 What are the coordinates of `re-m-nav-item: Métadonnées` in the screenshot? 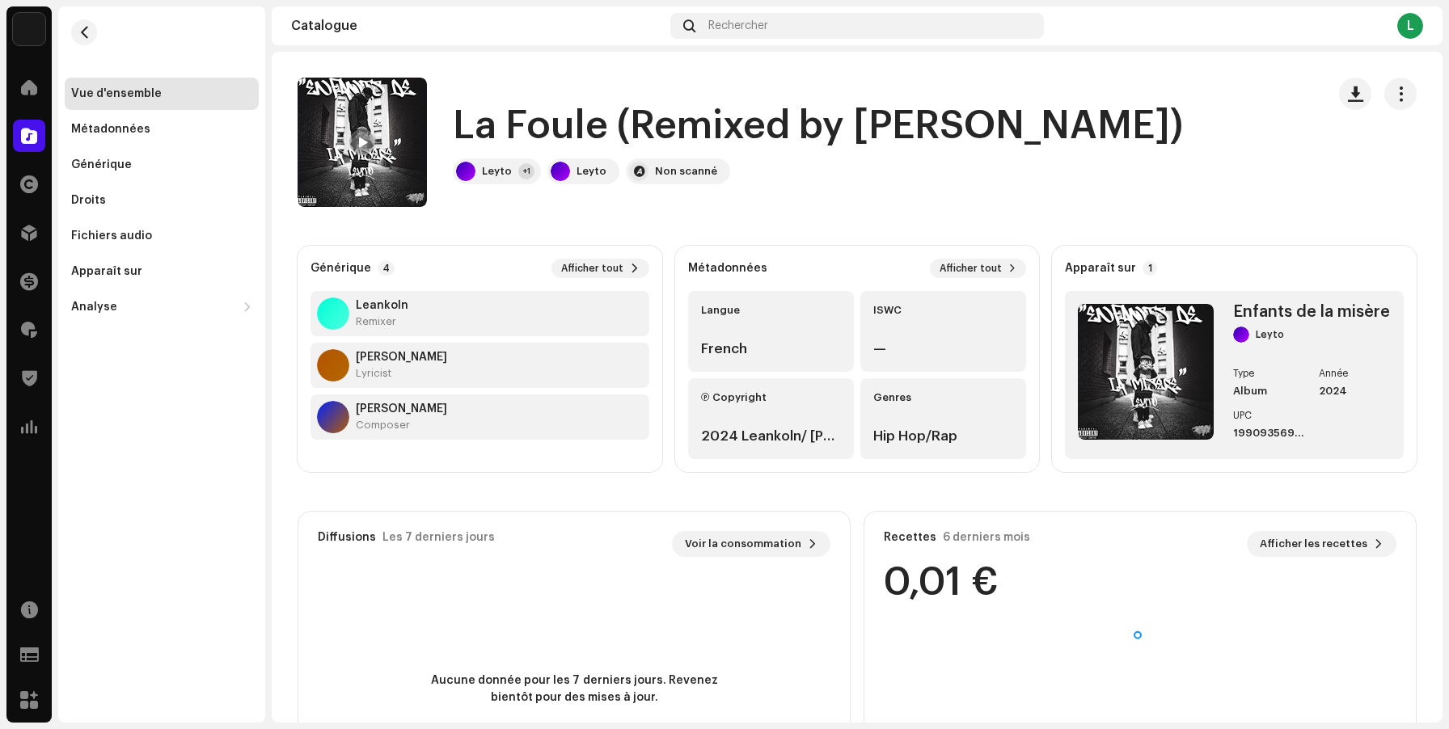 It's located at (162, 129).